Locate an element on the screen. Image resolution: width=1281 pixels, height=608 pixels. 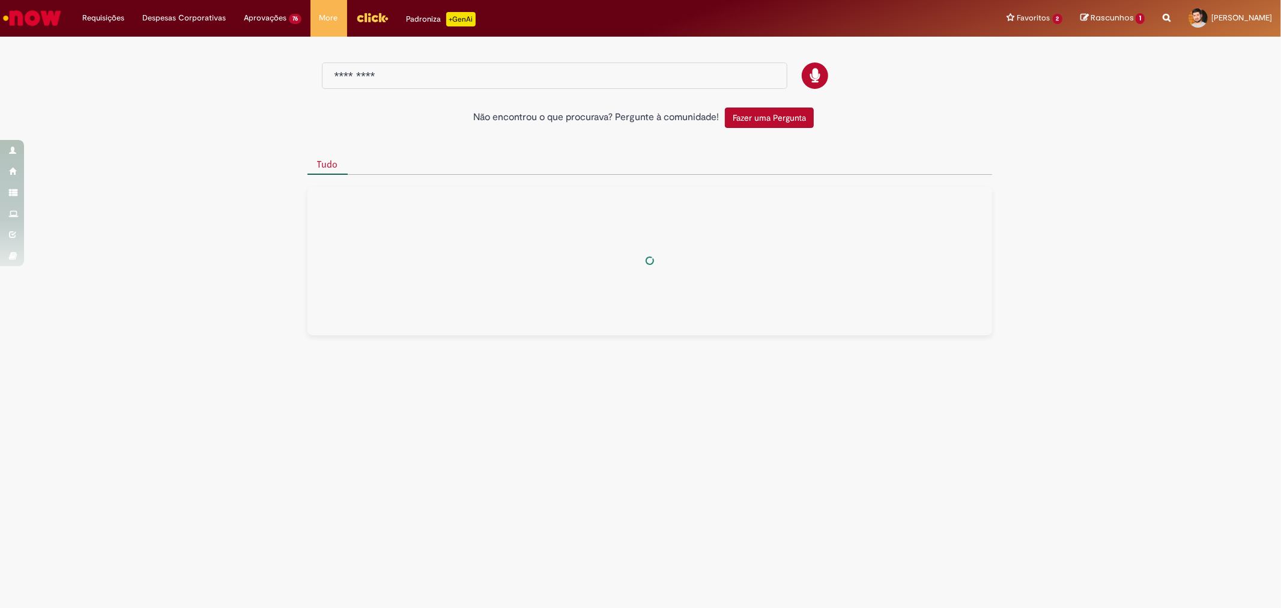
a: Rascunhos is located at coordinates (1113, 18).